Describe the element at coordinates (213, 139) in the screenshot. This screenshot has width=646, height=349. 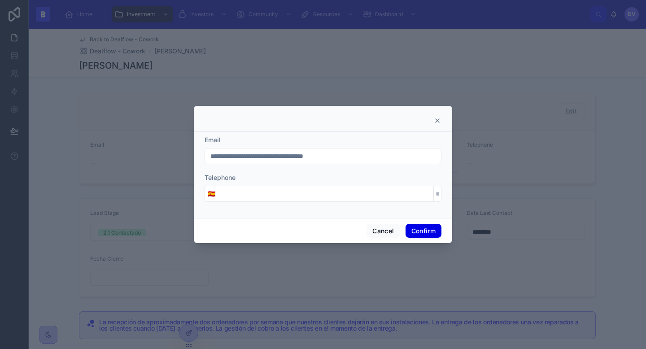
I see `span: Email` at that location.